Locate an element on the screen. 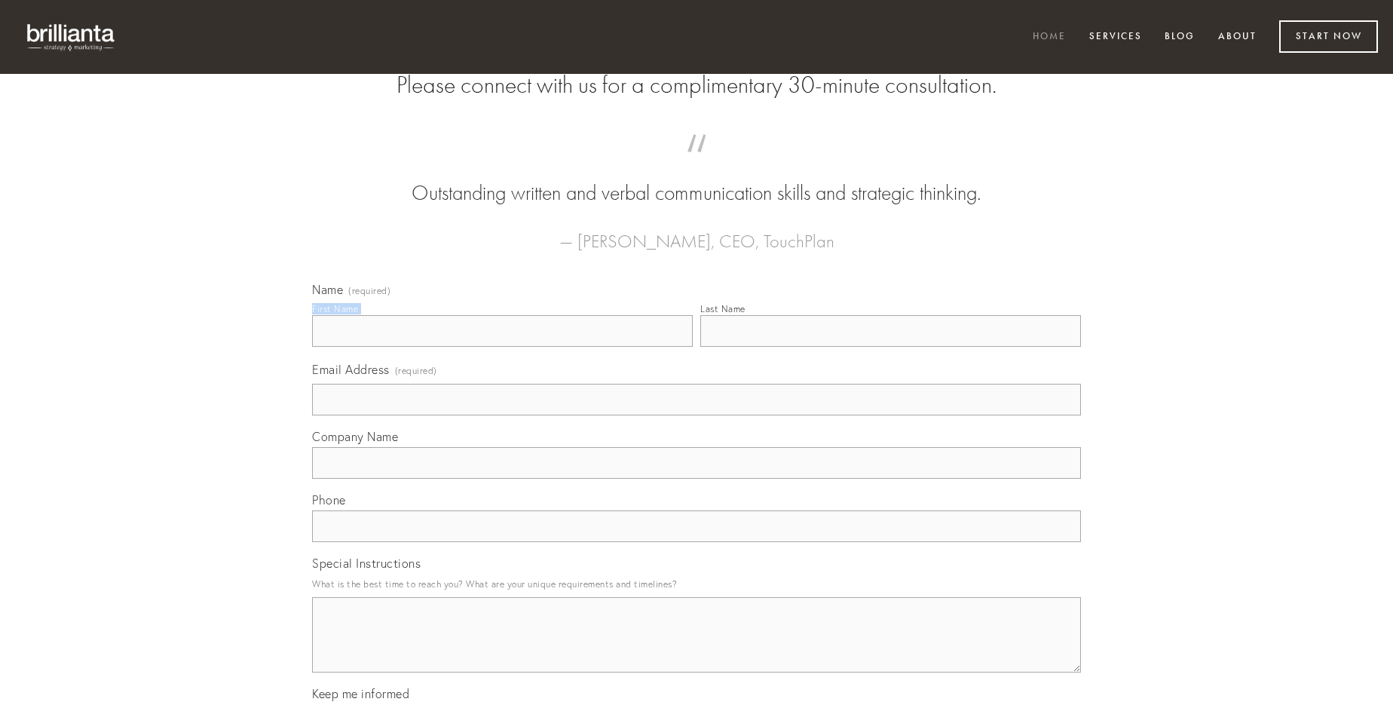  div: Last Name is located at coordinates (723, 308).